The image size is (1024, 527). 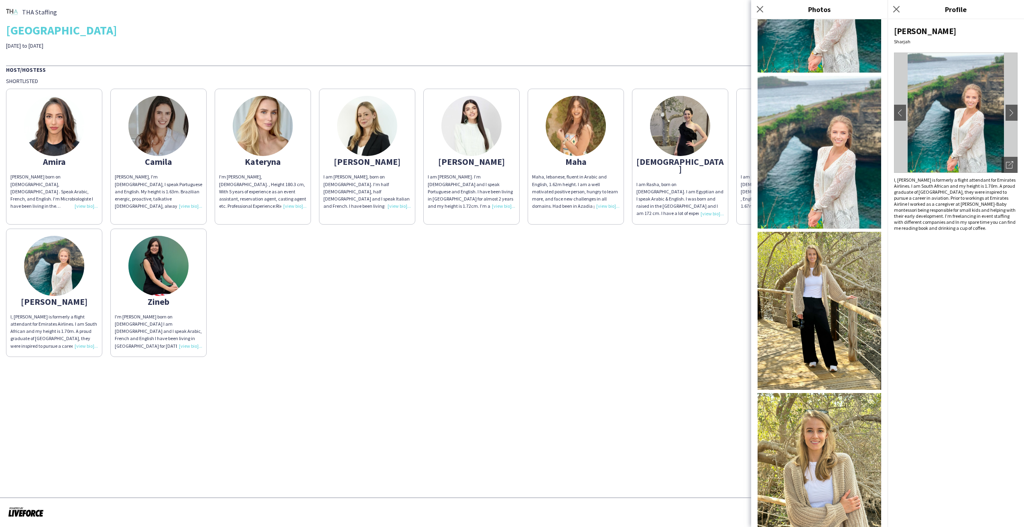 What do you see at coordinates (956, 9) in the screenshot?
I see `h3: Profile` at bounding box center [956, 9].